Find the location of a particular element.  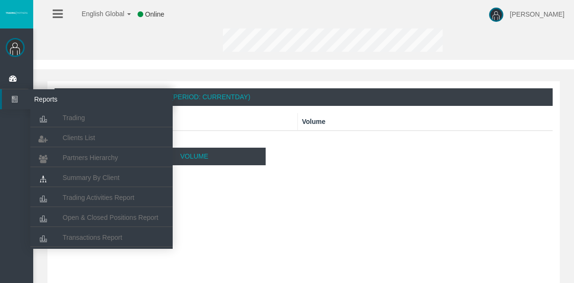

p: Volume is located at coordinates (218, 156).